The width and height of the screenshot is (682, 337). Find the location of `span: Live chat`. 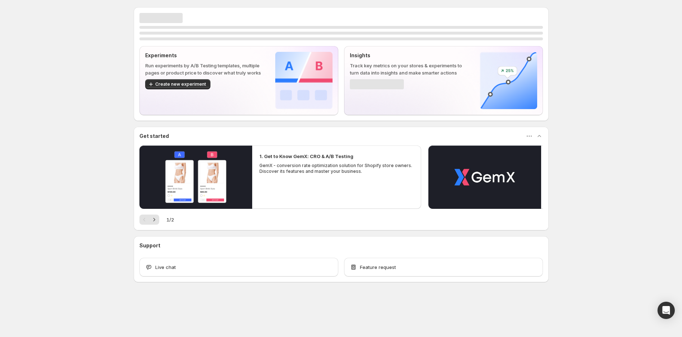

span: Live chat is located at coordinates (165, 267).